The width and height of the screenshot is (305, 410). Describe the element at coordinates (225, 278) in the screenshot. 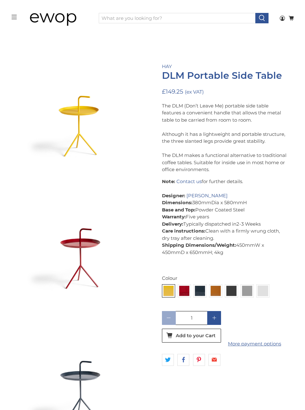

I see `div: Colour` at that location.